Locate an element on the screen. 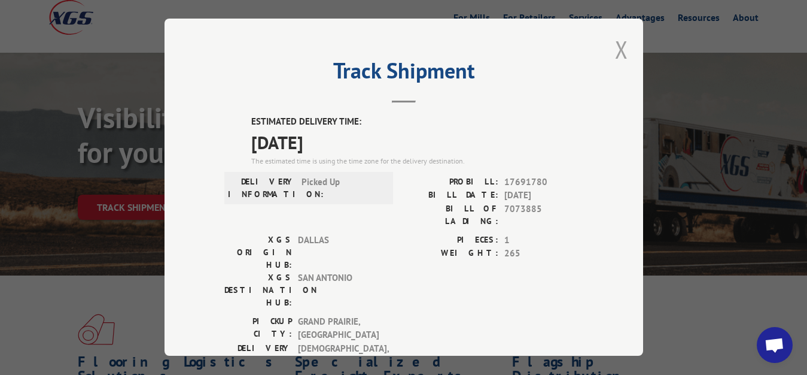 The image size is (807, 375). label: PICKUP CITY: is located at coordinates (258, 328).